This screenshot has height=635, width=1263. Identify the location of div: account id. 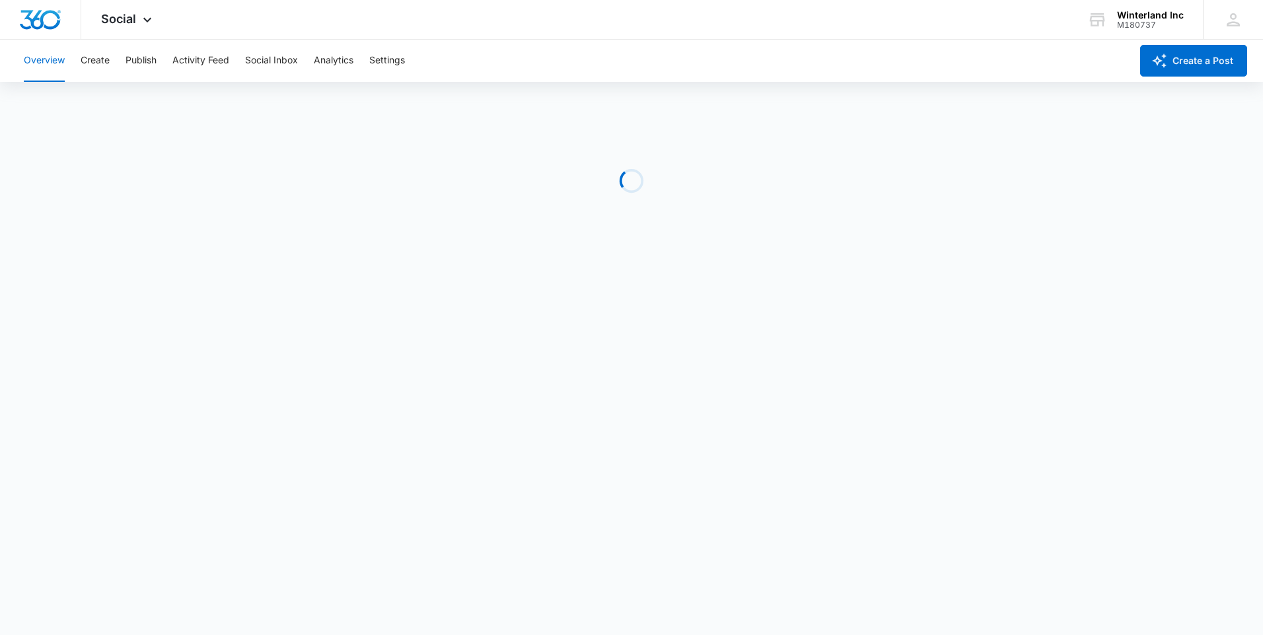
(1150, 25).